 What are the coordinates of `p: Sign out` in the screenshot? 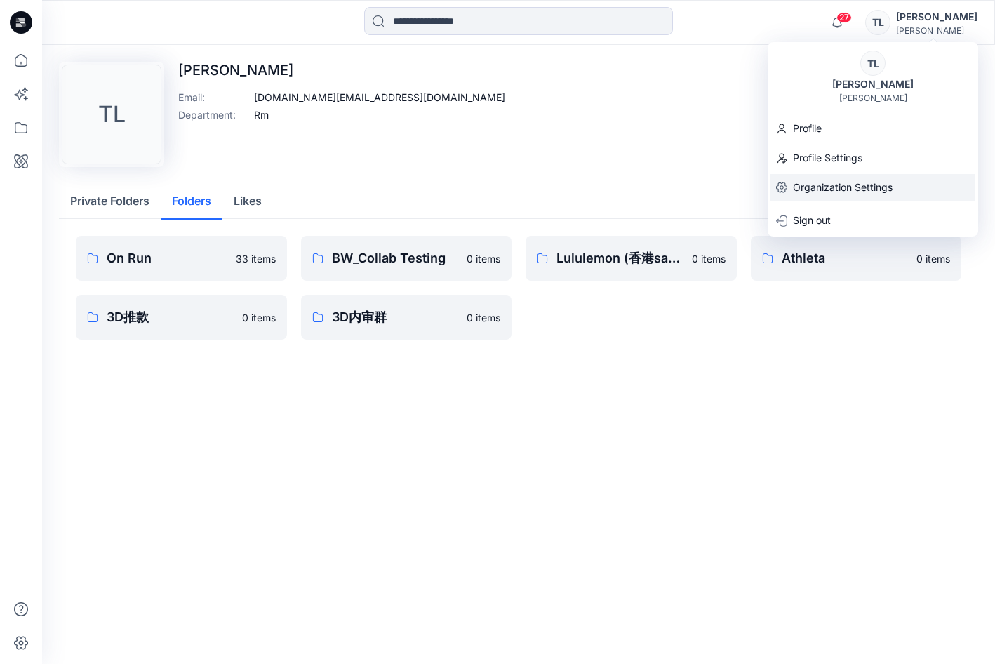 It's located at (812, 220).